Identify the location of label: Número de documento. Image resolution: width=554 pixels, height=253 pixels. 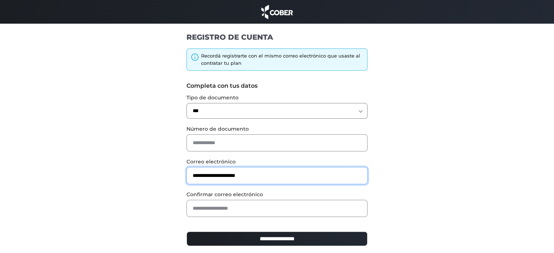
(277, 129).